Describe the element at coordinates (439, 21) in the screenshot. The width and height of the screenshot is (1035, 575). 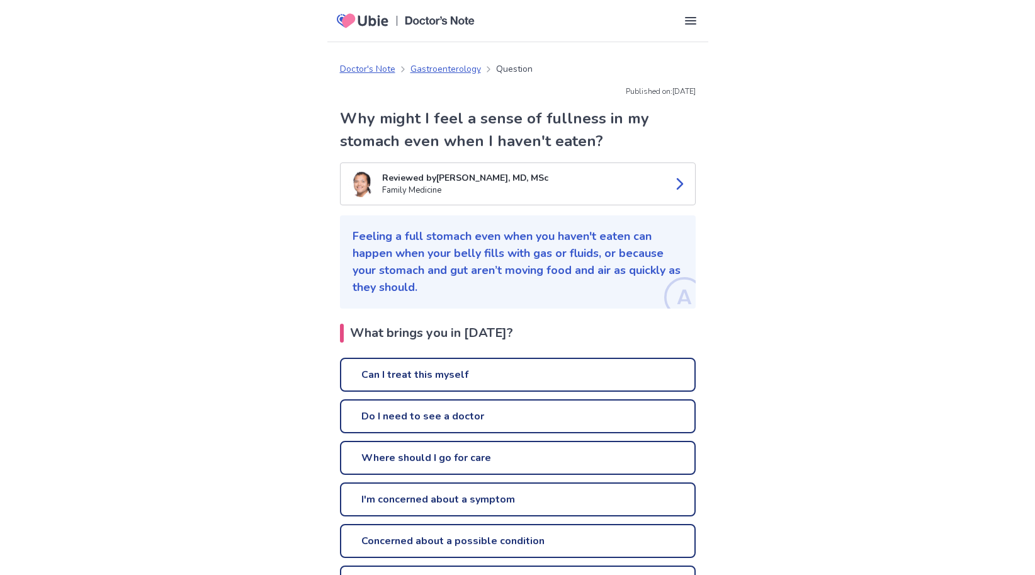
I see `img: Doctors Note Logo` at that location.